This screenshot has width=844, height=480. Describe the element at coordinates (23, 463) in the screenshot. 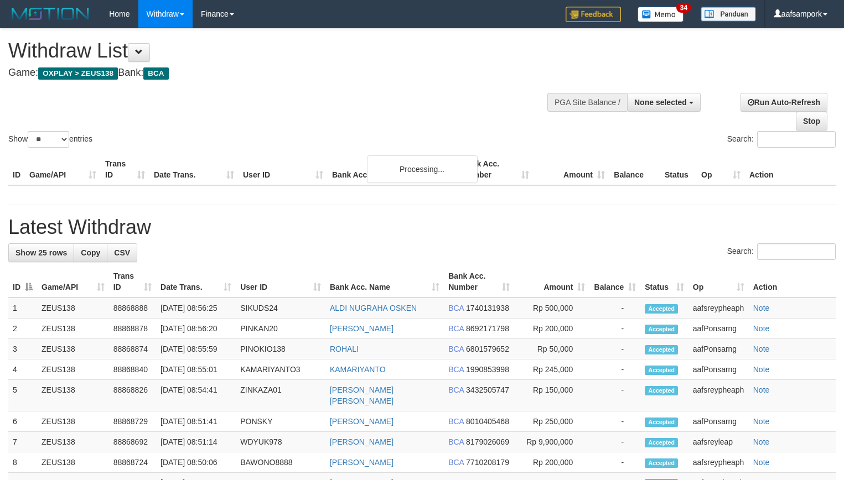

I see `td: 8` at that location.